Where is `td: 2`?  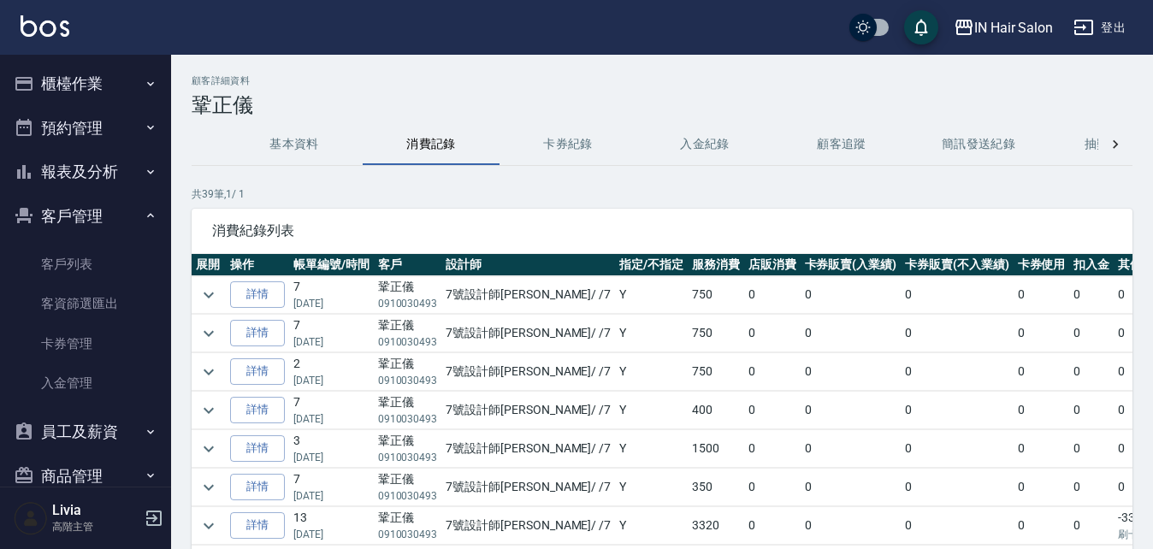 td: 2 is located at coordinates (331, 372).